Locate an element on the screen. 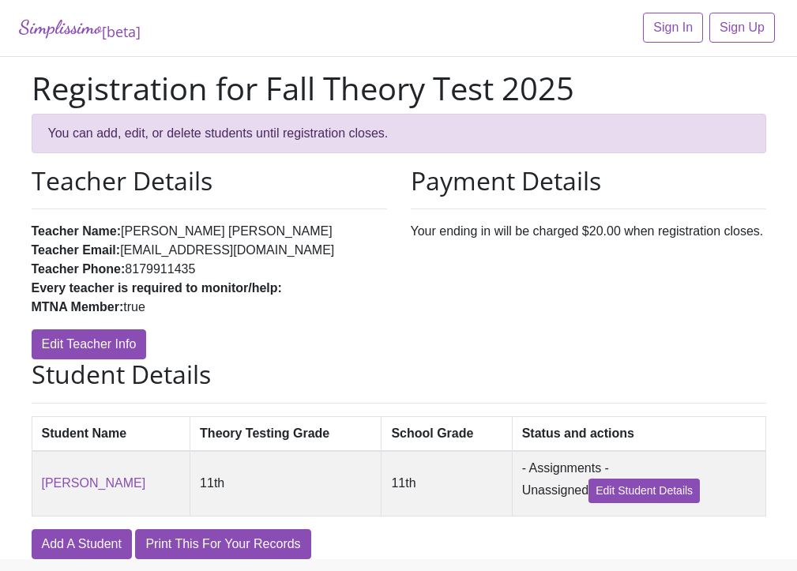 The image size is (797, 571). sub: [beta] is located at coordinates (121, 32).